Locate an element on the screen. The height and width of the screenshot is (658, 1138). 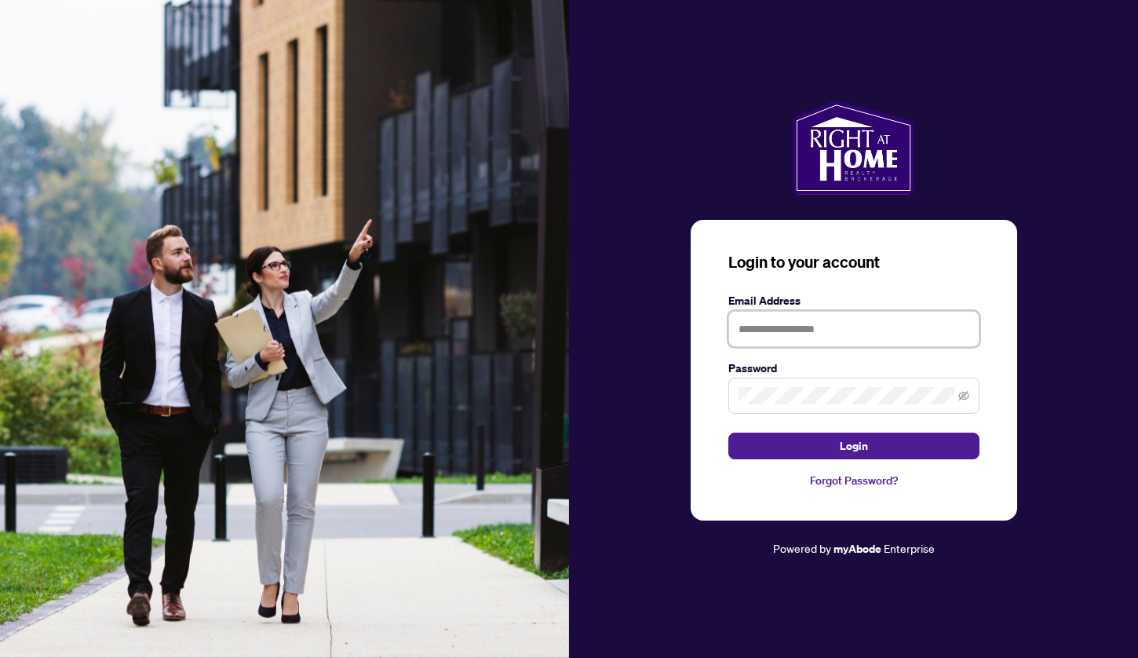
span: Powered by is located at coordinates (802, 548).